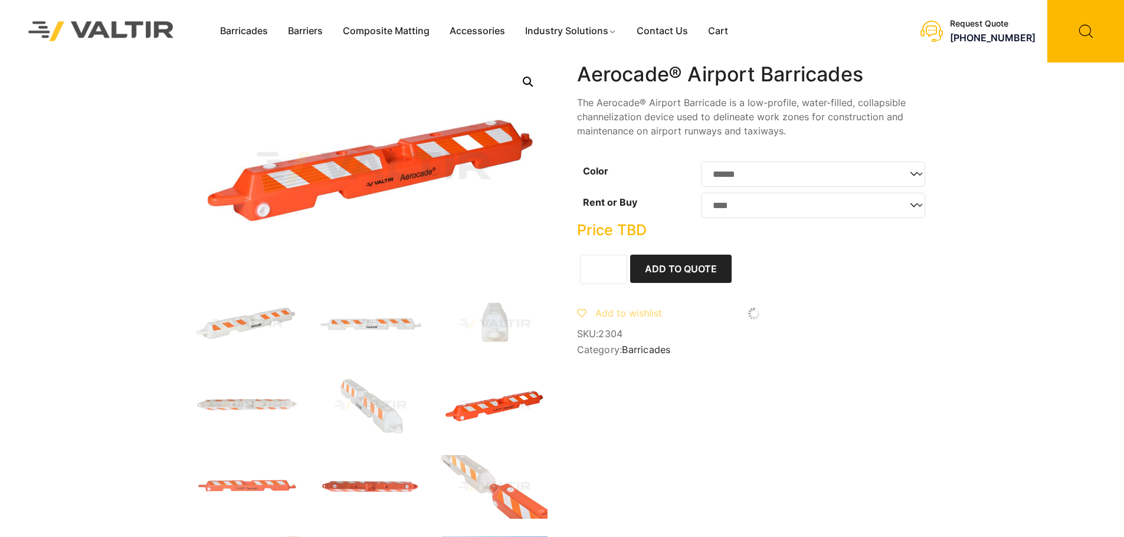 The height and width of the screenshot is (537, 1124). What do you see at coordinates (681, 269) in the screenshot?
I see `button: Add to Quote` at bounding box center [681, 269].